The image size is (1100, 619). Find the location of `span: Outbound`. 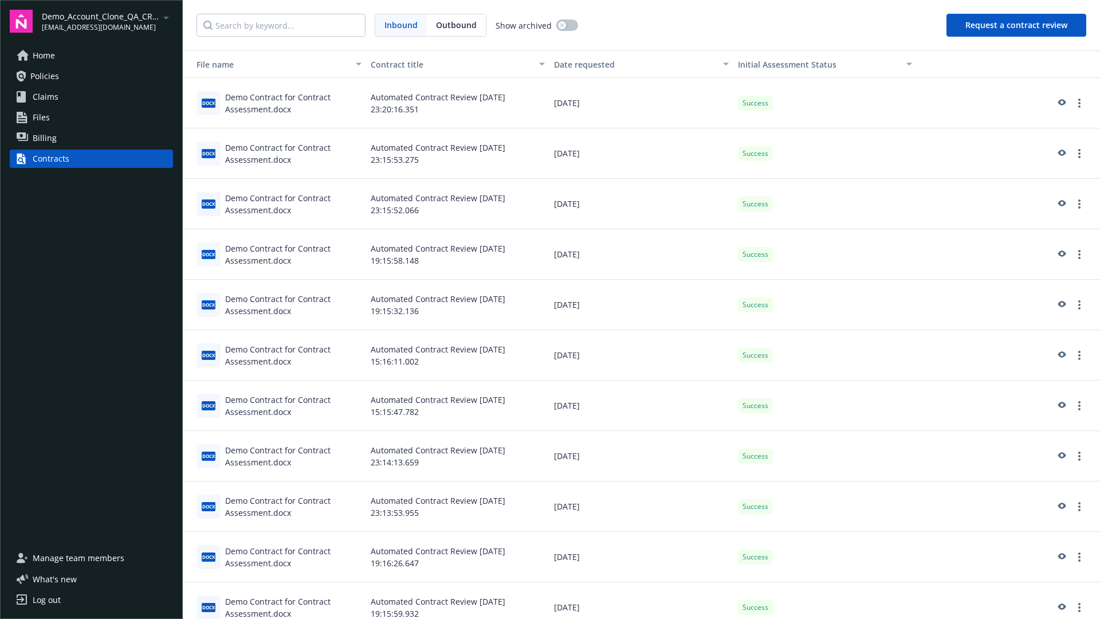

span: Outbound is located at coordinates (456, 25).